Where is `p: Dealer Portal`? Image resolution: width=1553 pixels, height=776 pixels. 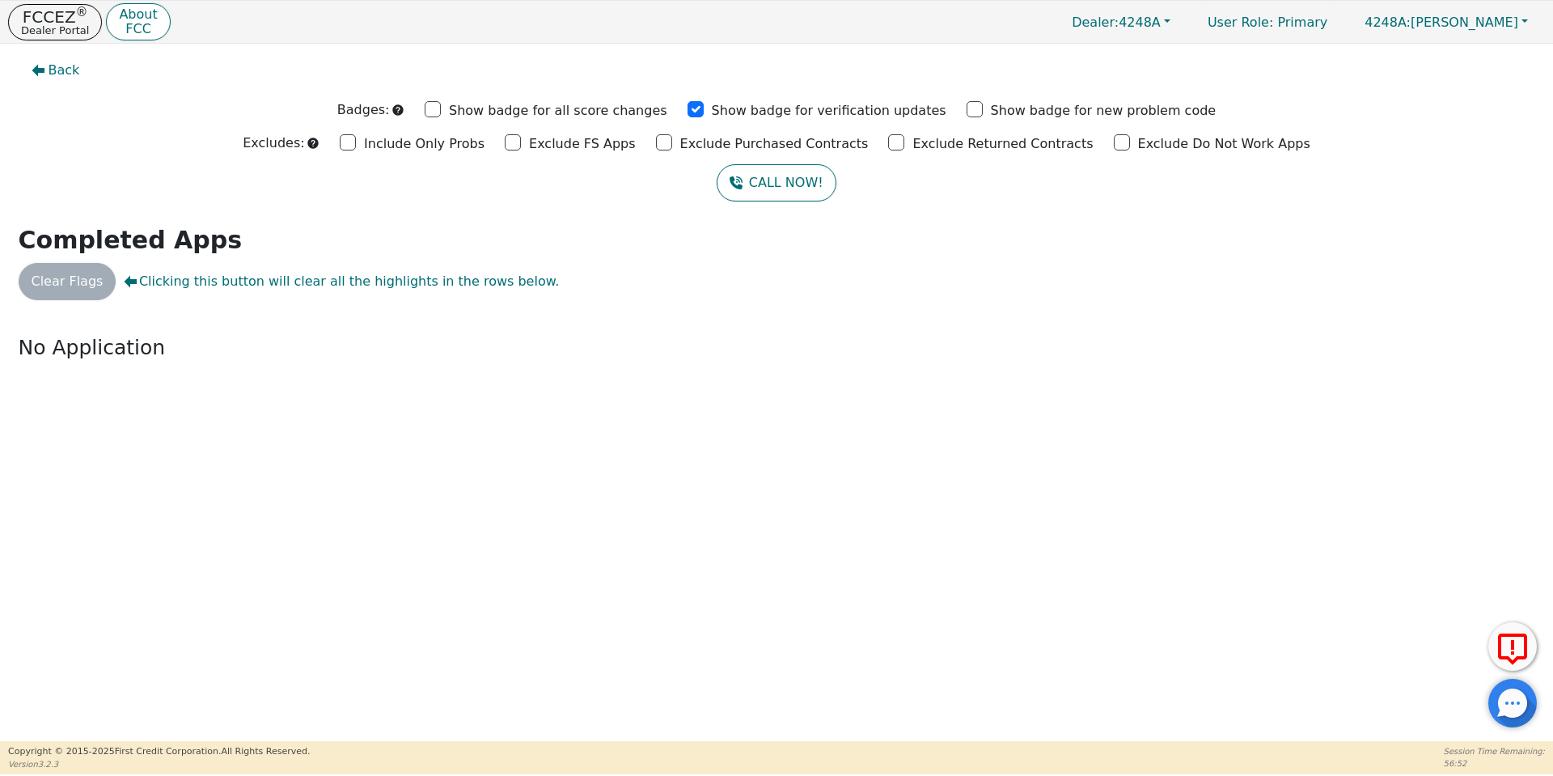 p: Dealer Portal is located at coordinates (55, 30).